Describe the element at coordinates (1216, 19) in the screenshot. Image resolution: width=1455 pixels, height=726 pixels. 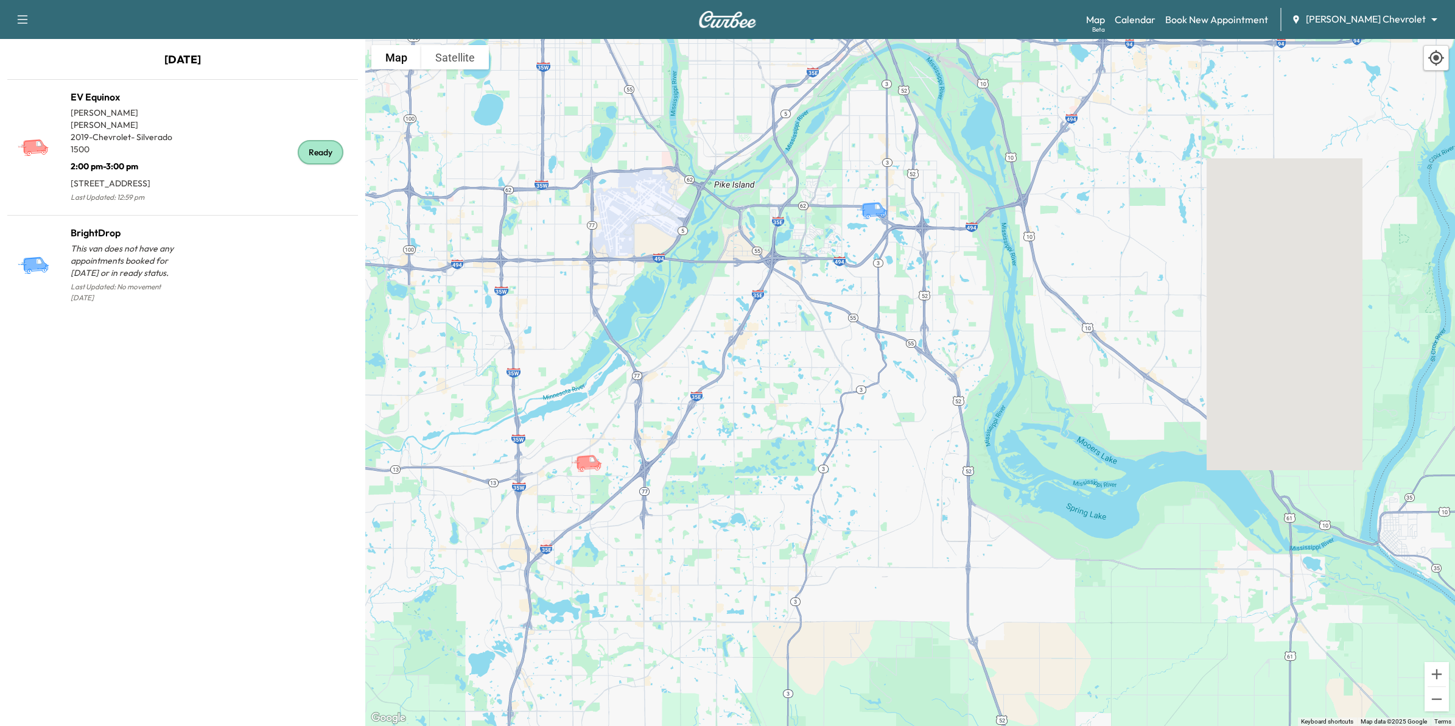
I see `a: Book New Appointment` at that location.